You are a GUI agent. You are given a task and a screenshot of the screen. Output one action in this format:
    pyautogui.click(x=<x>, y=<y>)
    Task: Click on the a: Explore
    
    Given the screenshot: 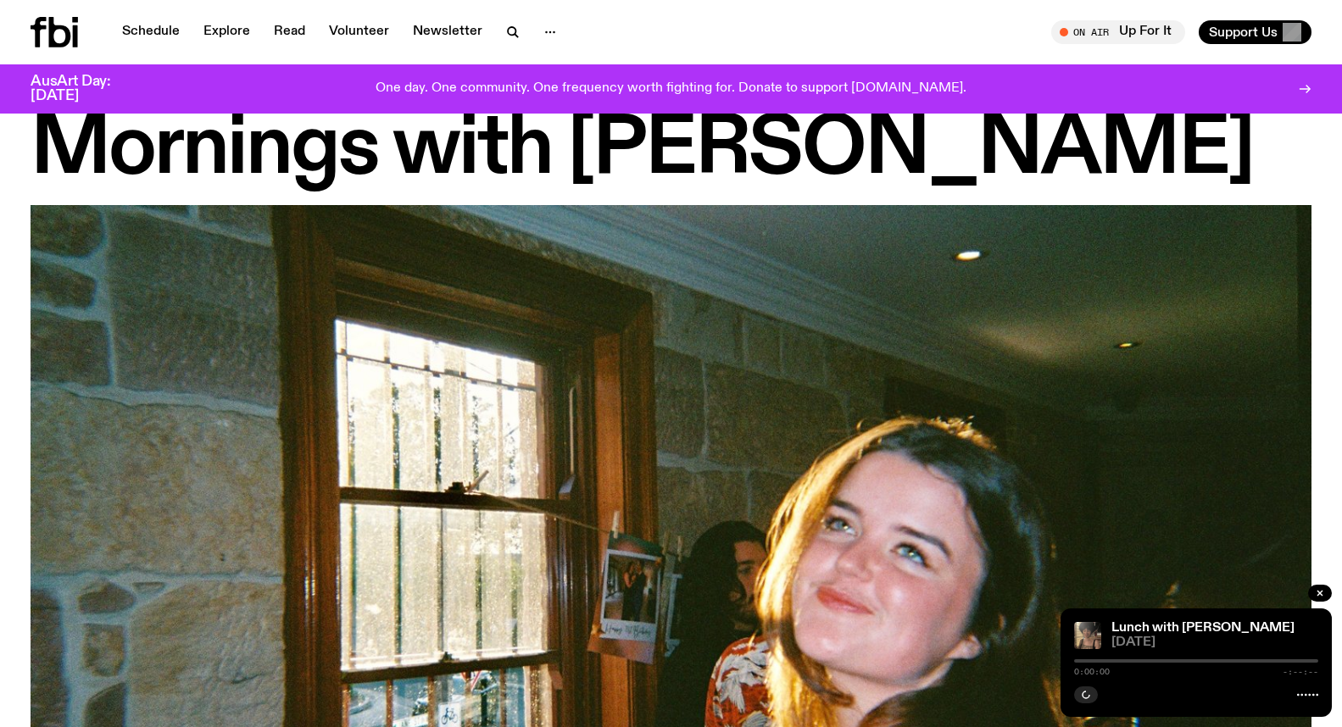 What is the action you would take?
    pyautogui.click(x=226, y=32)
    